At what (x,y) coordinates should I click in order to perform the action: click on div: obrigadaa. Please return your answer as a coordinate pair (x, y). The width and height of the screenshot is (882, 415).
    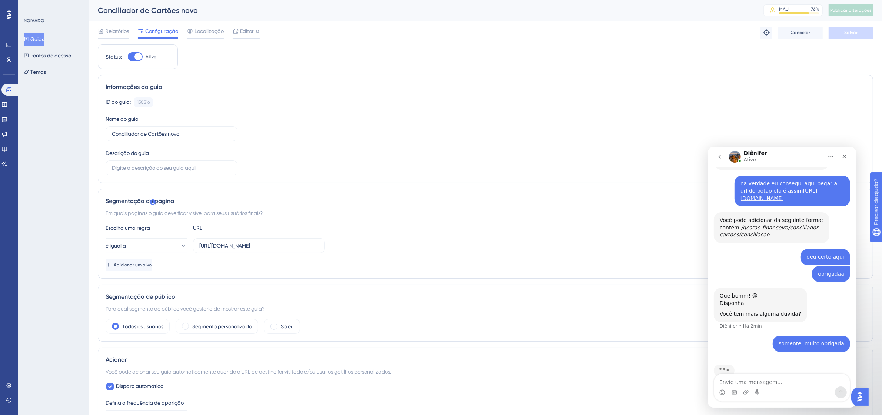
    Looking at the image, I should click on (123, 127).